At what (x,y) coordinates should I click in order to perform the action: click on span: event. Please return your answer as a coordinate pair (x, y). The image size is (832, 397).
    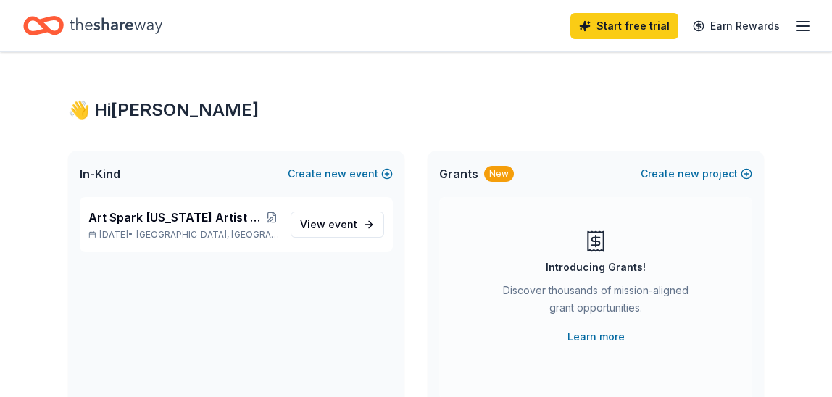
    Looking at the image, I should click on (343, 224).